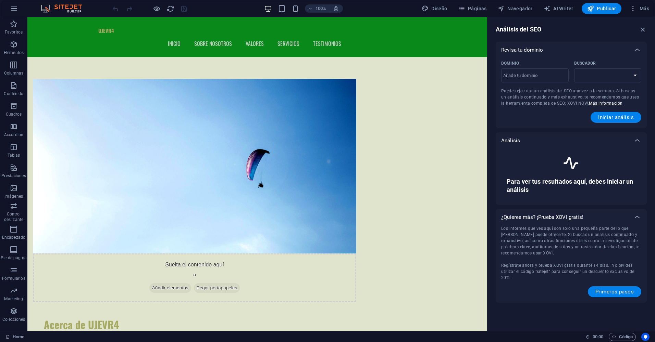 The image size is (655, 342). Describe the element at coordinates (607, 75) in the screenshot. I see `select: Buscador` at that location.